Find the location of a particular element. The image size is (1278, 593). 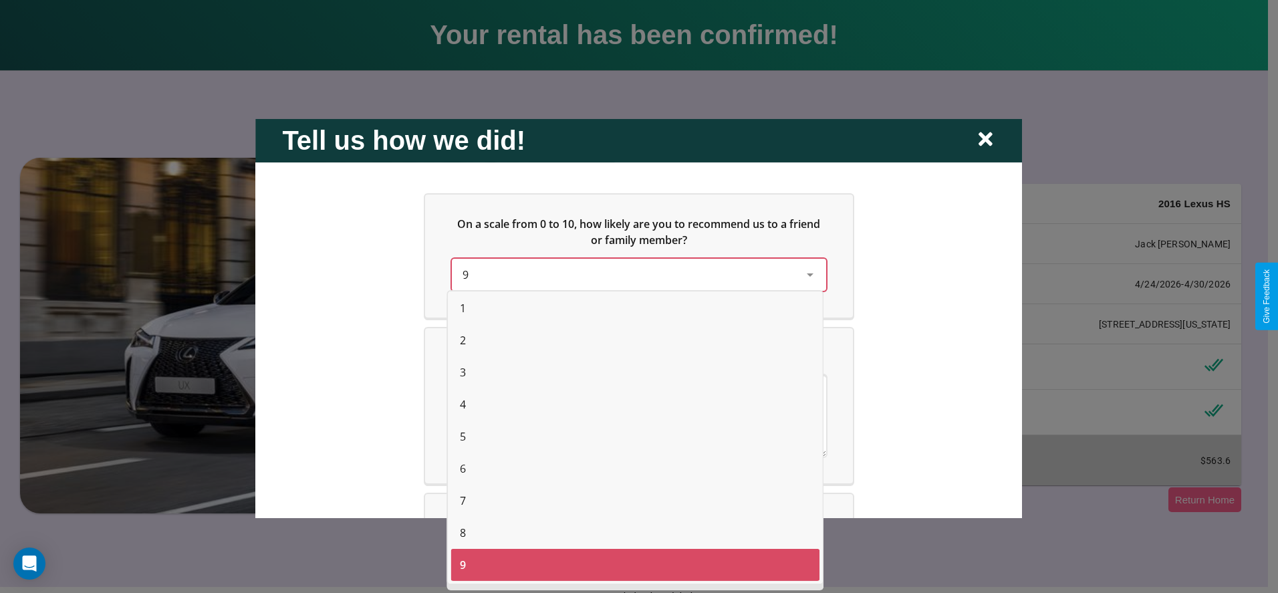

span: 6 is located at coordinates (463, 469).